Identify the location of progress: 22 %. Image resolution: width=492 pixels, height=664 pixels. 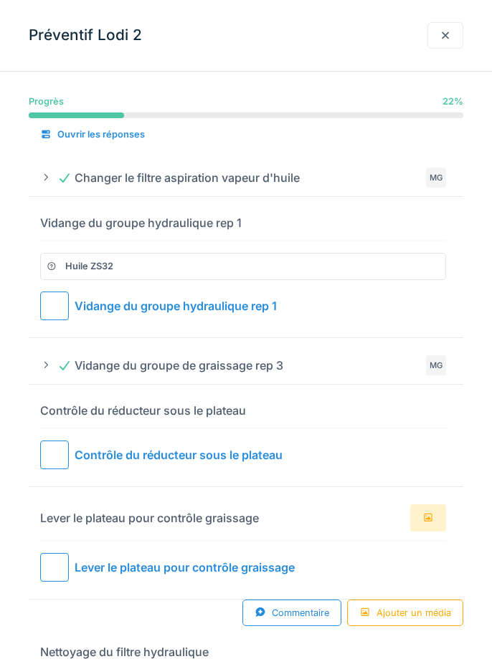
(246, 115).